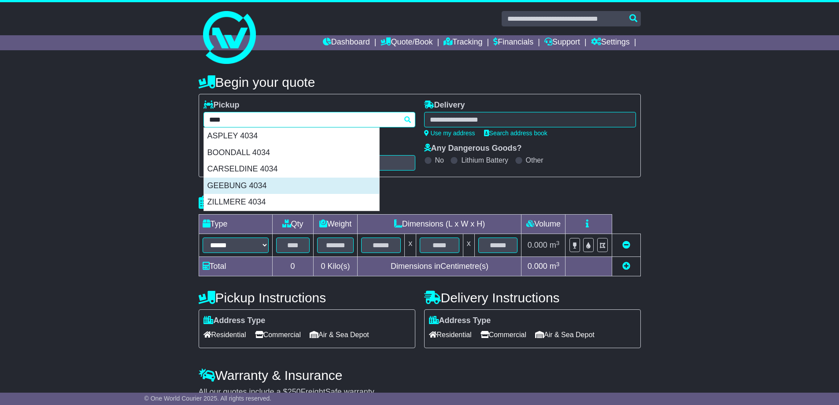  Describe the element at coordinates (513, 43) in the screenshot. I see `a: Financials` at that location.